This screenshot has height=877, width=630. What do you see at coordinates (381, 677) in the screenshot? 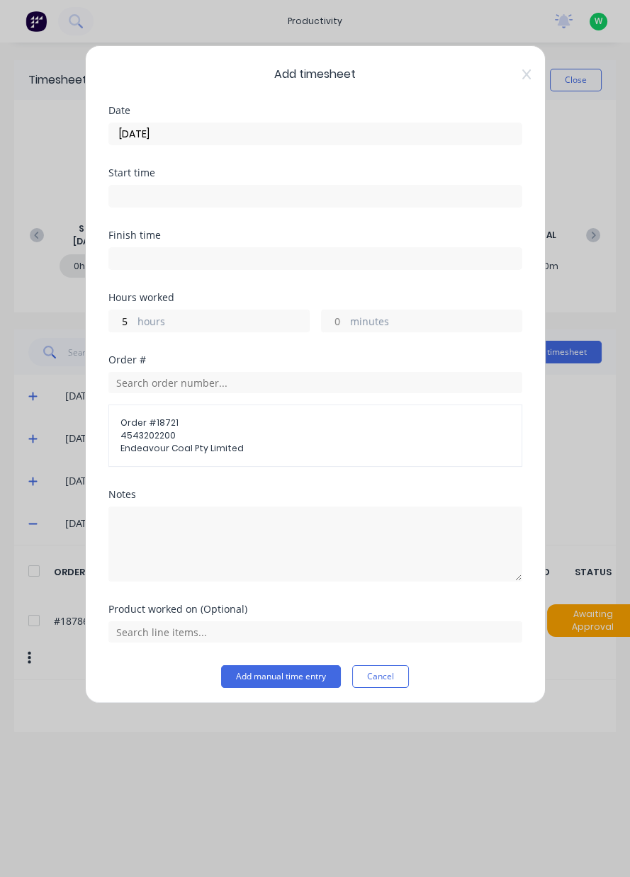
I see `button: Cancel` at bounding box center [381, 677].